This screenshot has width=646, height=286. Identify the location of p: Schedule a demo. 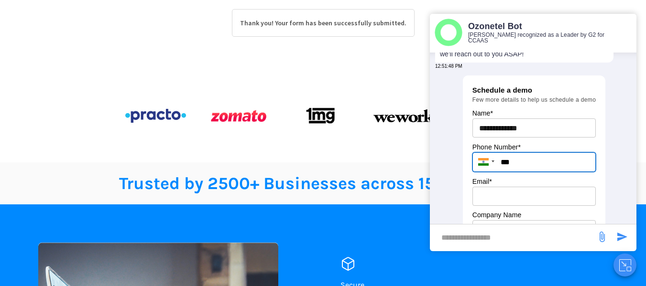
(534, 90).